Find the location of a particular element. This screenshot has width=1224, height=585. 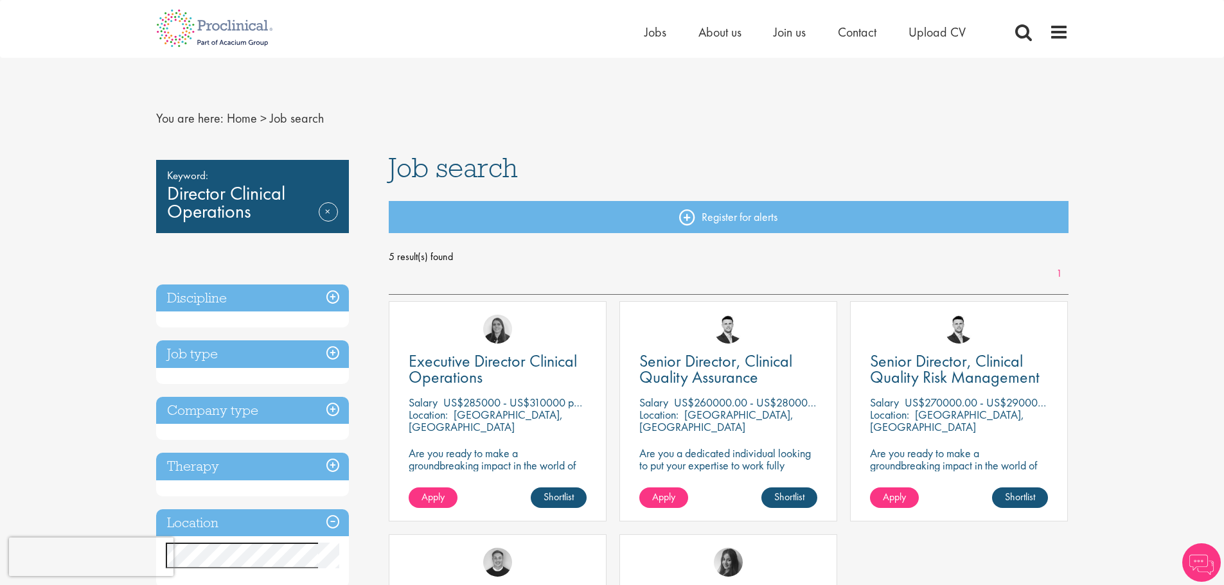

span: Senior Director, Clinical Quality Risk Management is located at coordinates (955, 369).